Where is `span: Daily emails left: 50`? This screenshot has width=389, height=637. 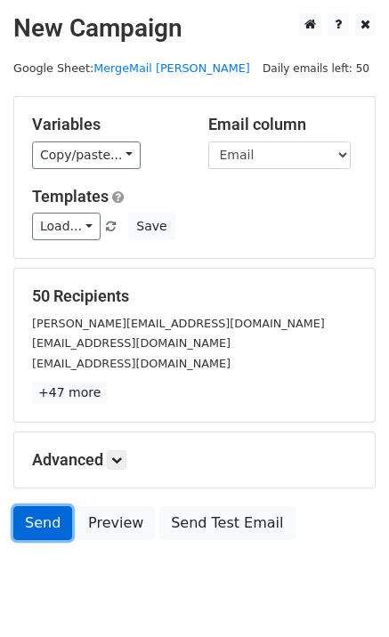 span: Daily emails left: 50 is located at coordinates (316, 68).